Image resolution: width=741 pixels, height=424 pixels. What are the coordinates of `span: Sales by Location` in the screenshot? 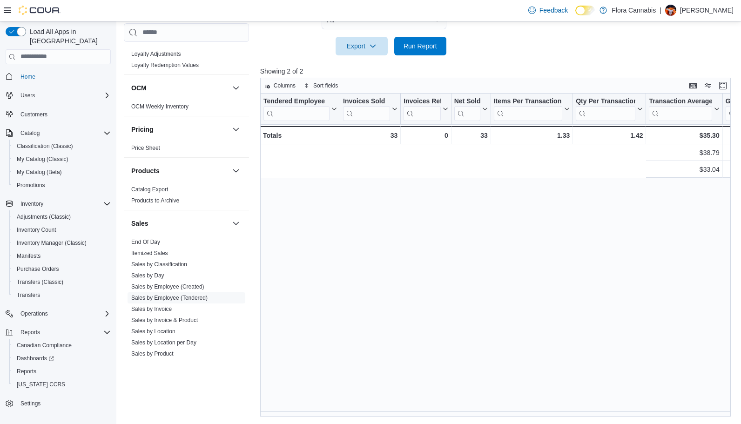 It's located at (153, 331).